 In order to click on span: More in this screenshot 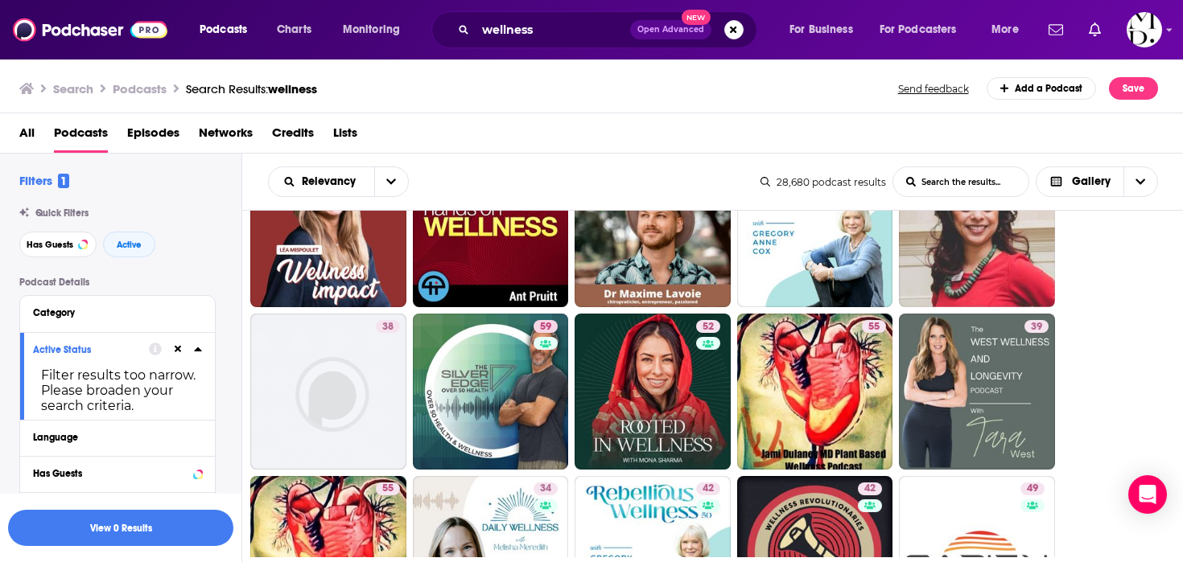, I will do `click(1005, 30)`.